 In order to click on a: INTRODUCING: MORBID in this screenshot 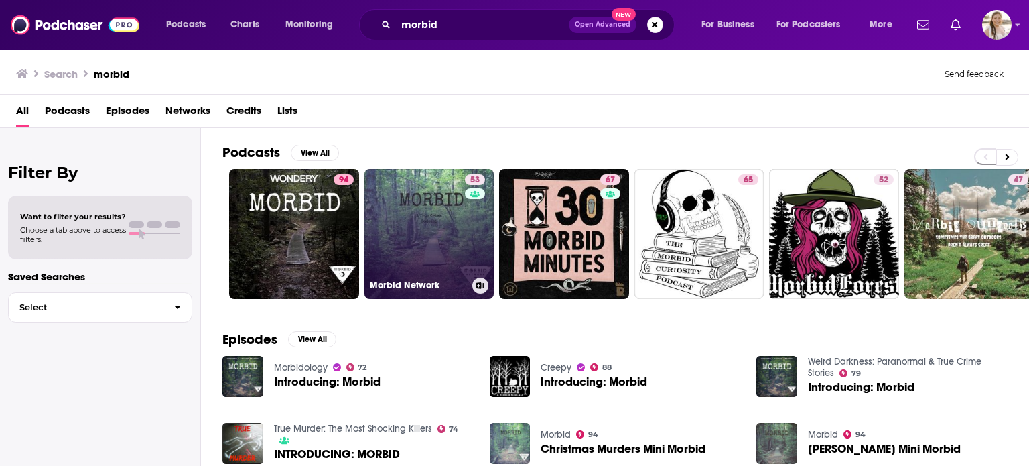, I will do `click(243, 443)`.